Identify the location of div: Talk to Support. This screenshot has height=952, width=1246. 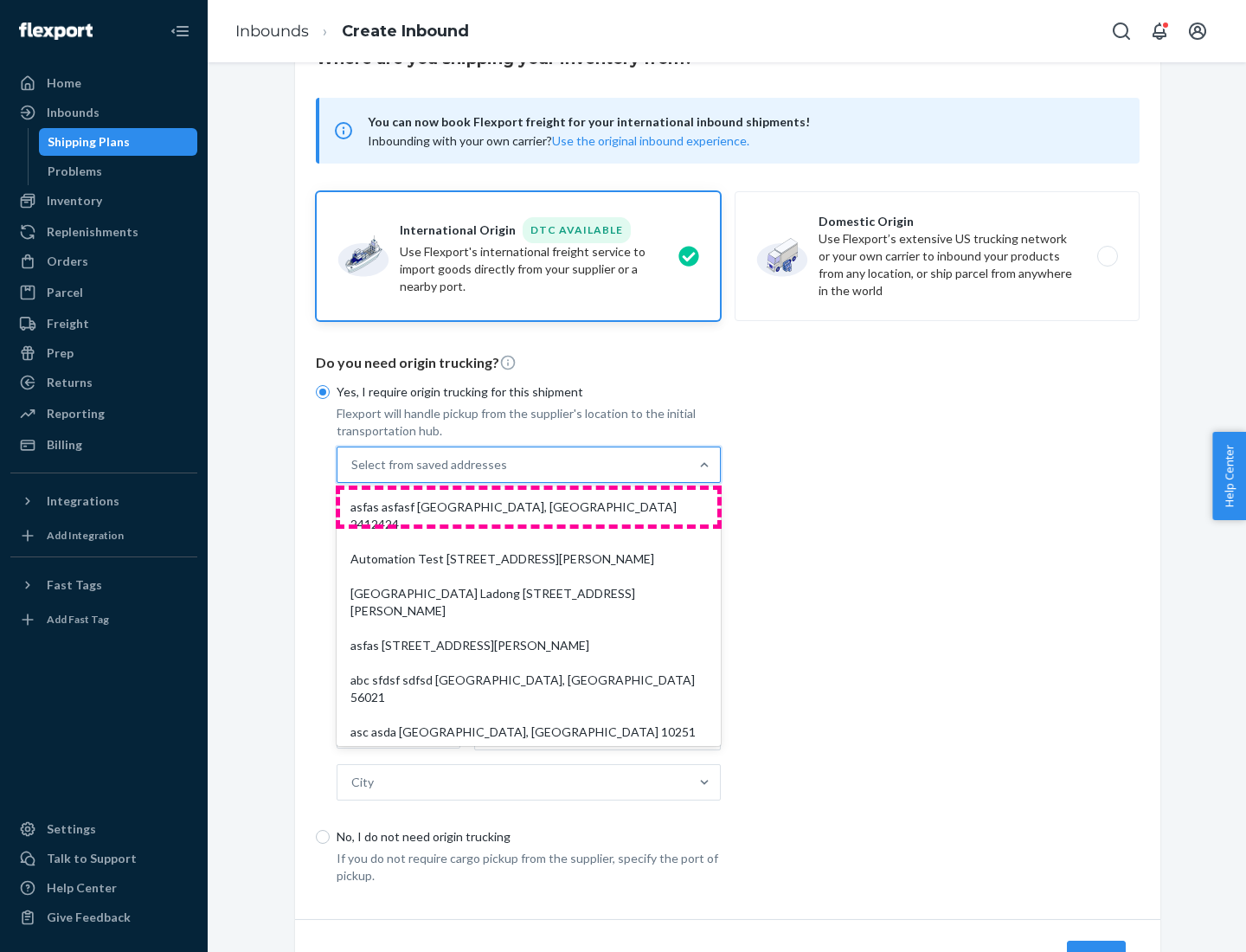
(92, 858).